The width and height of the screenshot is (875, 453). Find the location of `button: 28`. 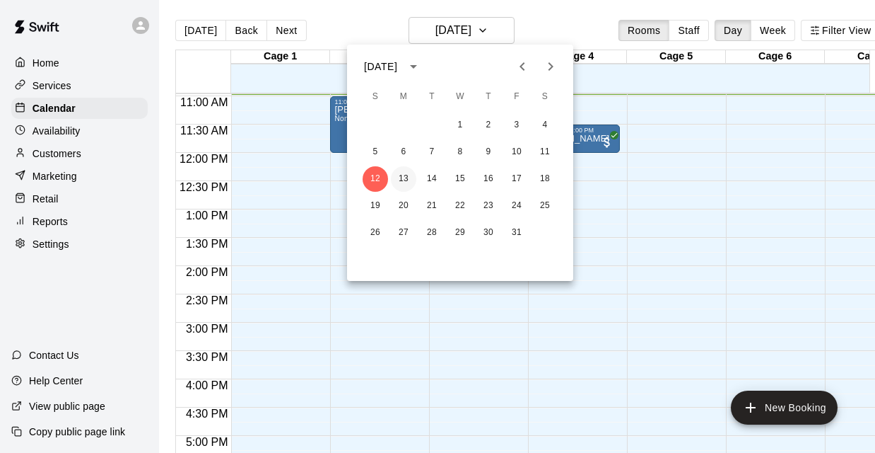

button: 28 is located at coordinates (432, 233).